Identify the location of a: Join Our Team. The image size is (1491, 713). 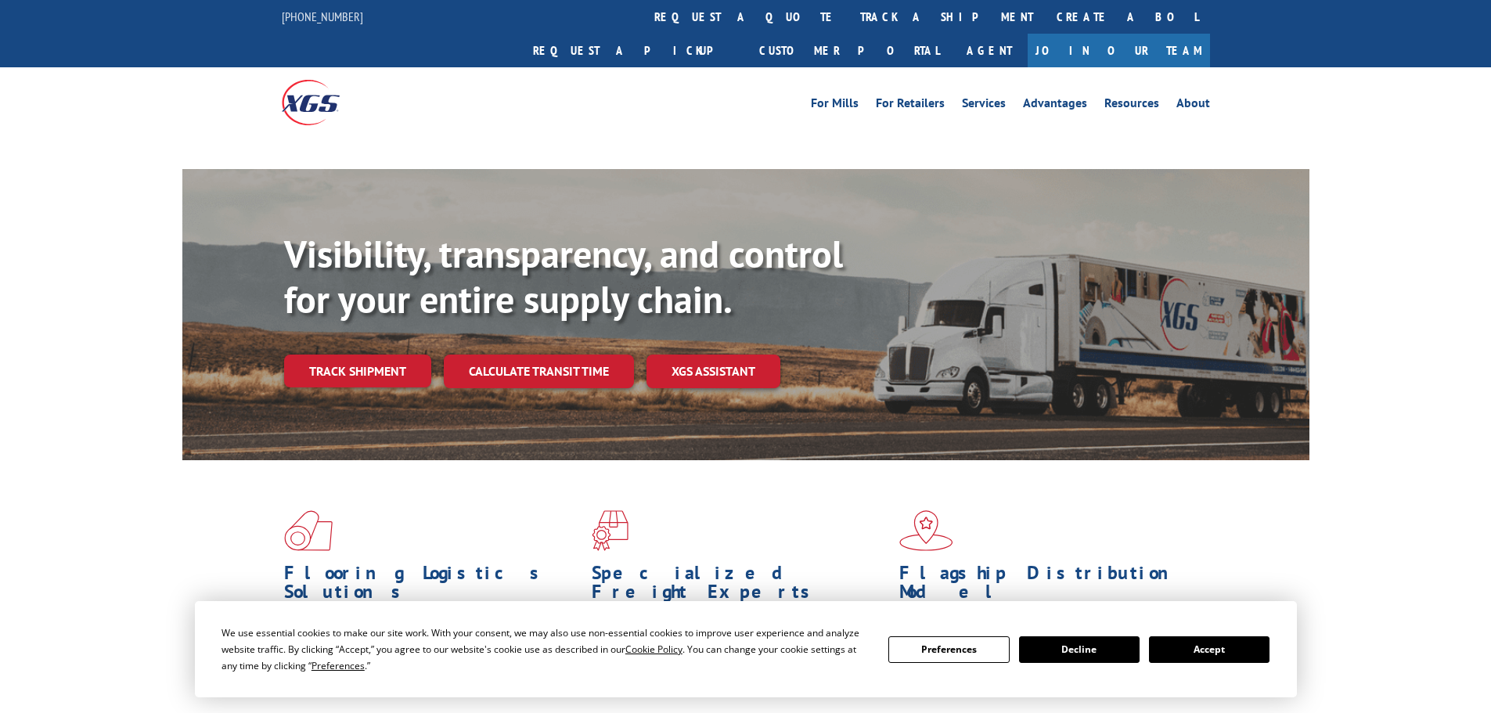
(1118, 50).